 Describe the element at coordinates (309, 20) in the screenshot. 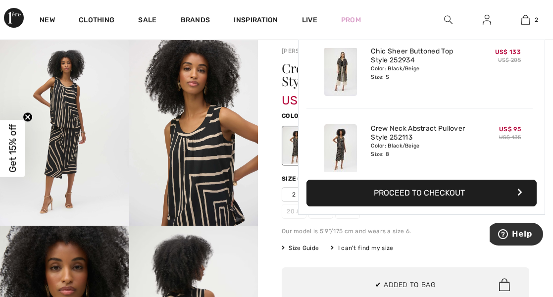

I see `a: Live` at that location.